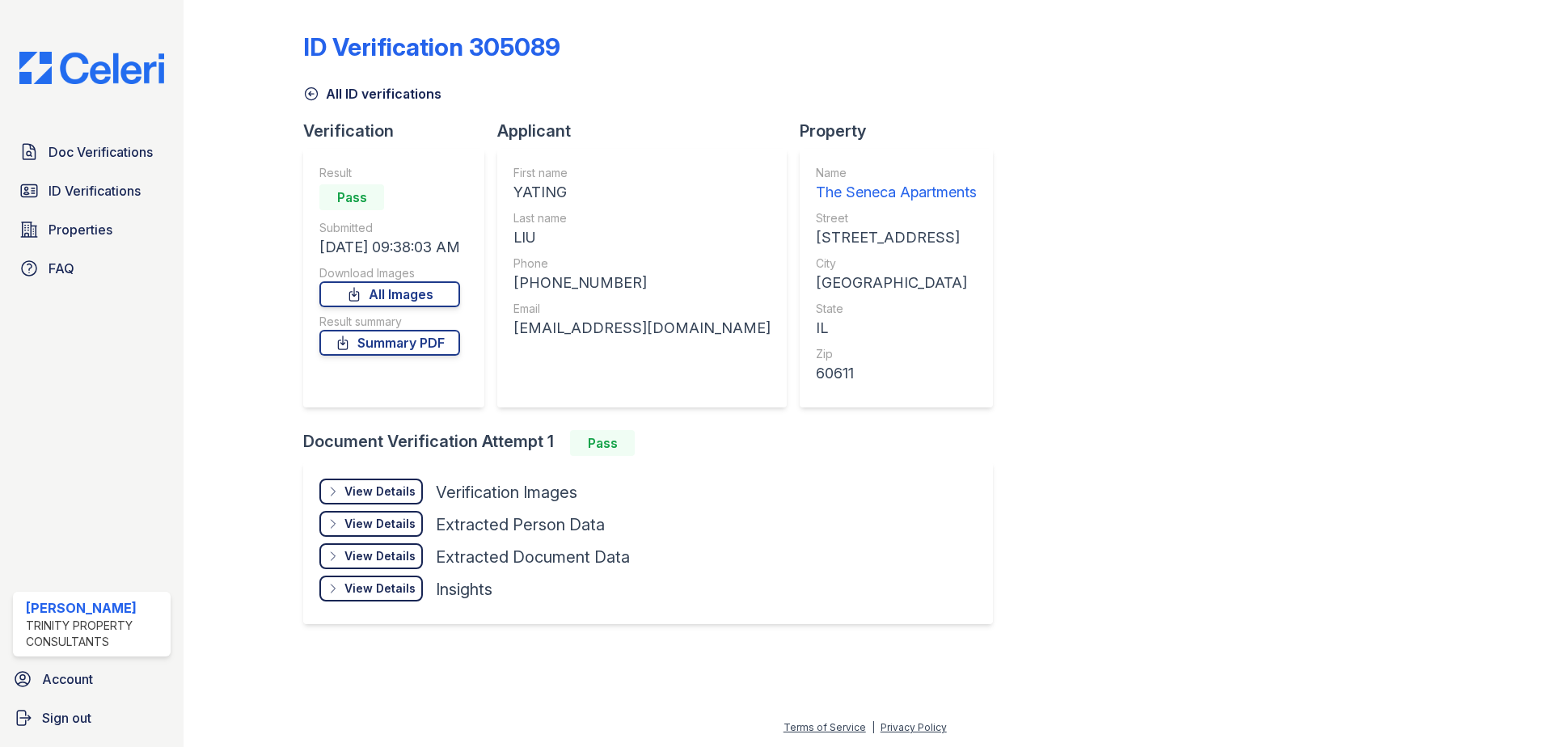  Describe the element at coordinates (642, 309) in the screenshot. I see `div: Email` at that location.